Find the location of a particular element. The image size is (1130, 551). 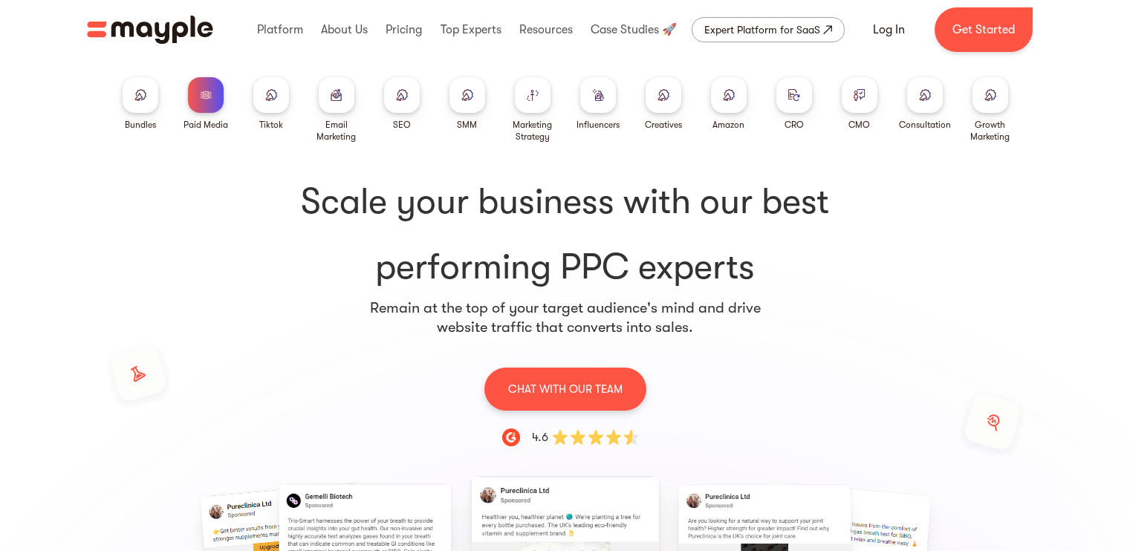

div: Pricing is located at coordinates (403, 30).